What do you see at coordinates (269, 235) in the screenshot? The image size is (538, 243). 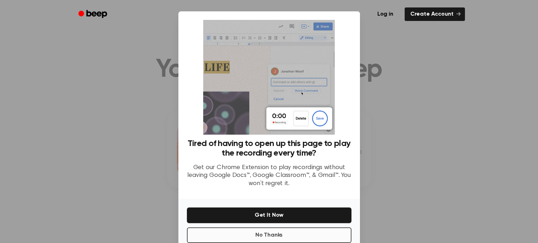 I see `button: No Thanks` at bounding box center [269, 235].